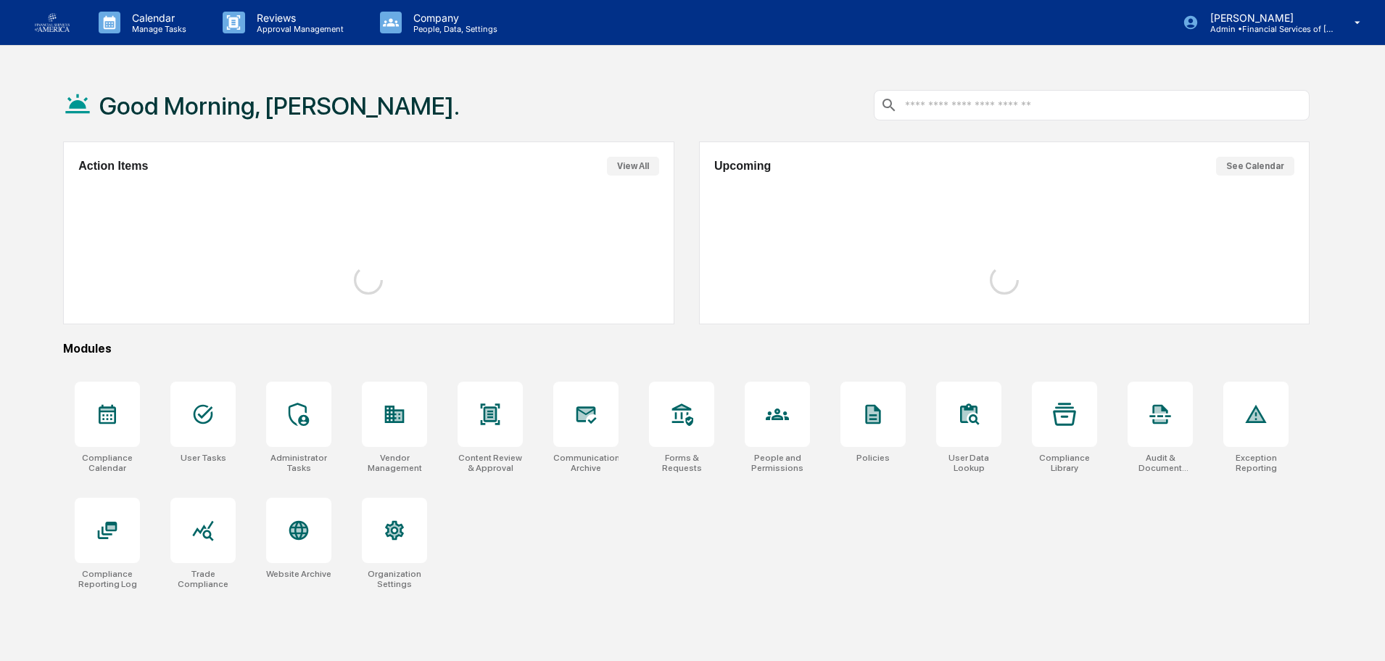 The image size is (1385, 661). Describe the element at coordinates (686, 348) in the screenshot. I see `div: Modules` at that location.